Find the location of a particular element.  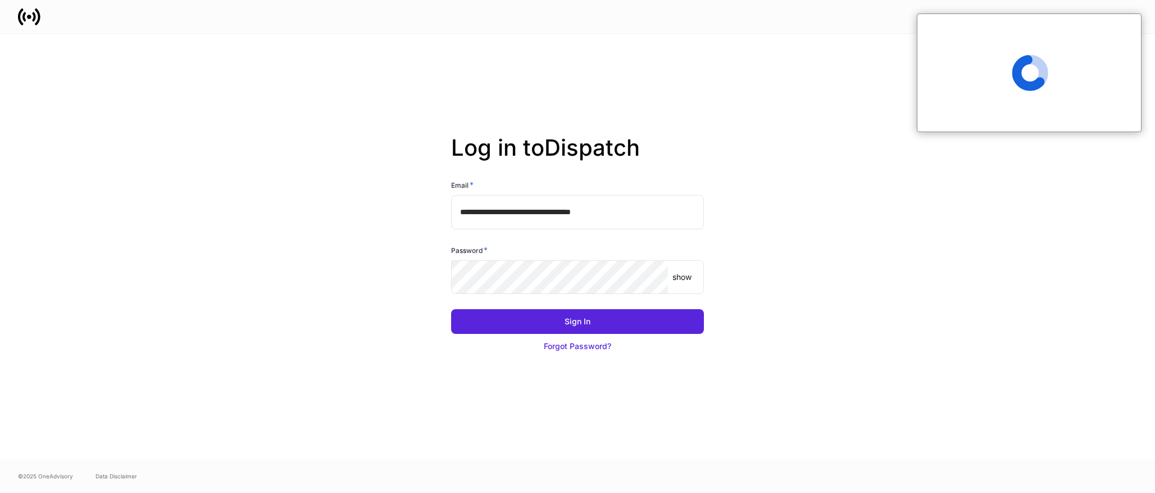

button: Sign In is located at coordinates (578, 321).